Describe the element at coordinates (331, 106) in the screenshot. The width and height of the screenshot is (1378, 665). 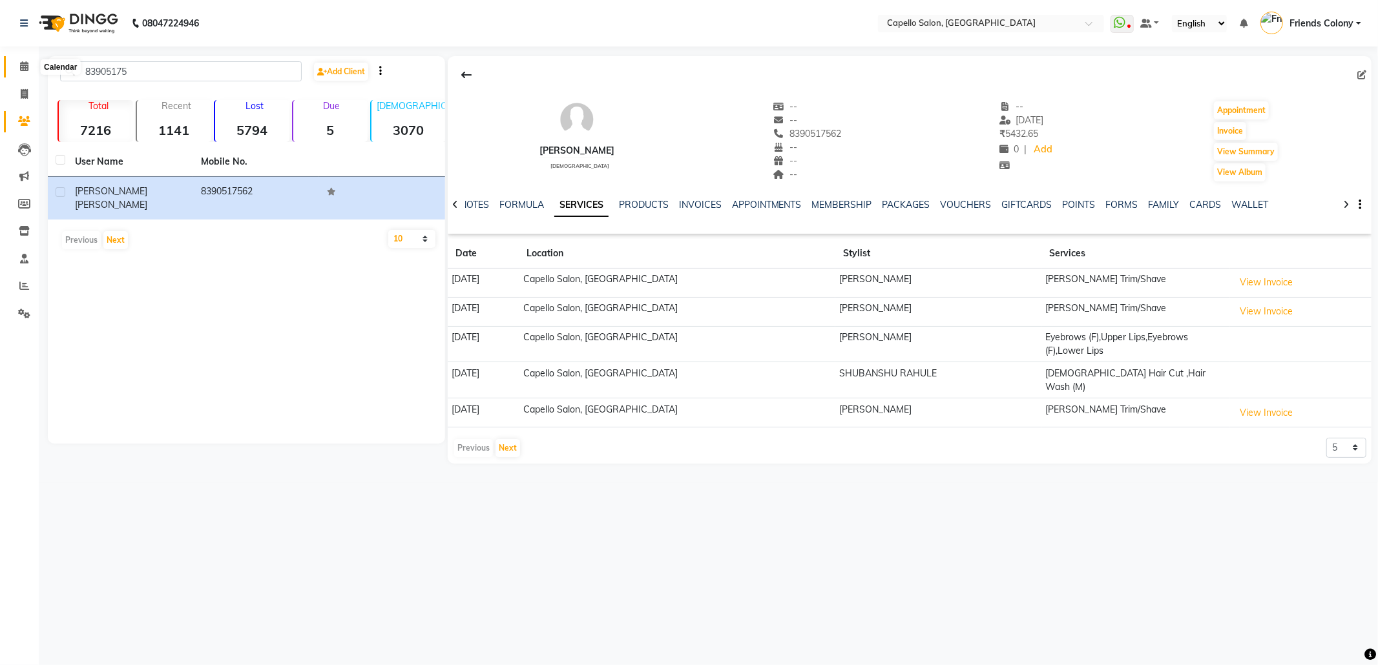
I see `p: Due` at that location.